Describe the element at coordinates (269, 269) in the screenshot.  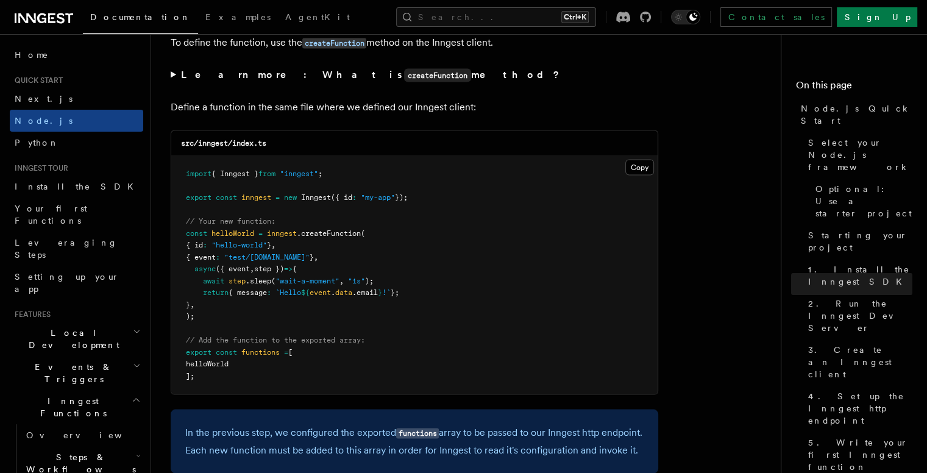
I see `span: step })` at that location.